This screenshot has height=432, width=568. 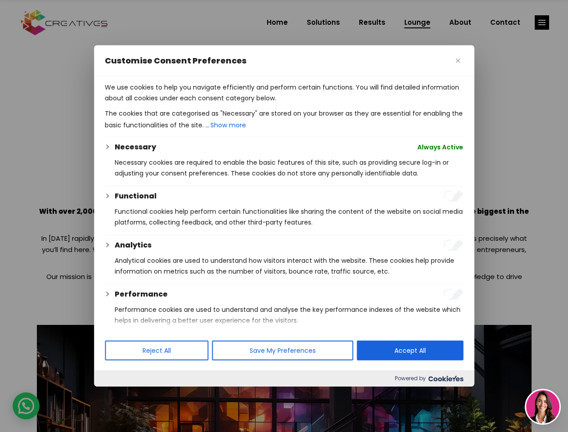 What do you see at coordinates (175, 61) in the screenshot?
I see `span: Customise Consent Preferences` at bounding box center [175, 61].